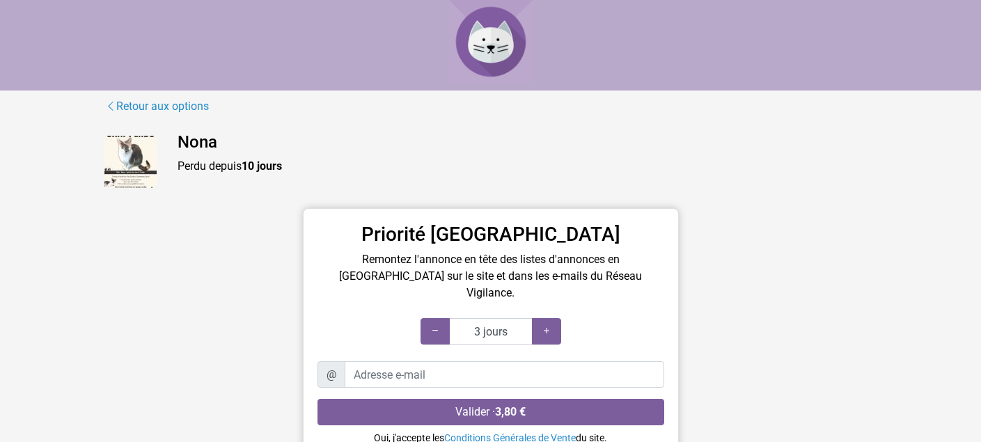 The image size is (981, 442). I want to click on strong: 3,80 €, so click(510, 411).